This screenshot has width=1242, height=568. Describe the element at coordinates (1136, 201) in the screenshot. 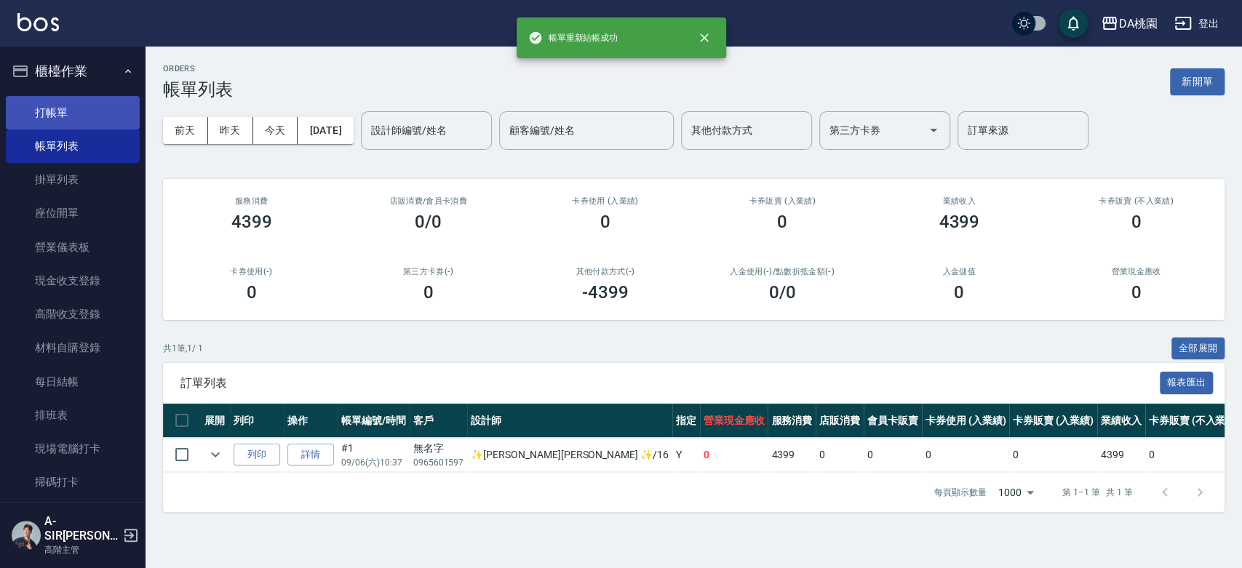

I see `h2: 卡券販賣 (不入業績)` at that location.